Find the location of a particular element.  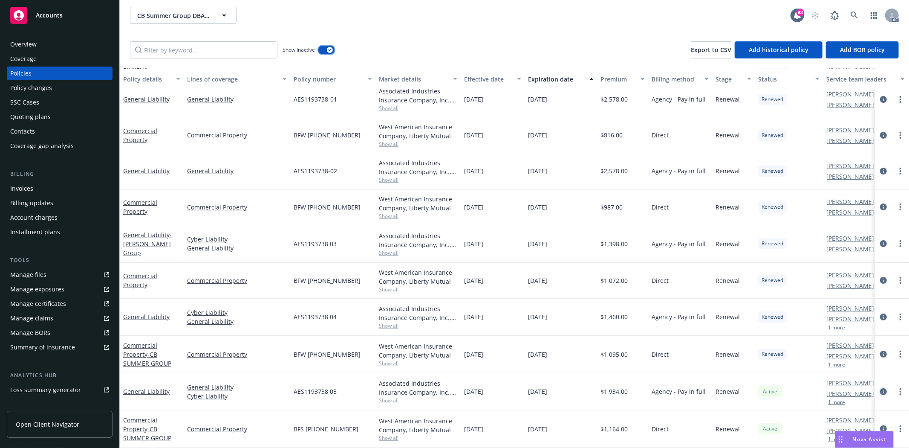

a: Installment plans is located at coordinates (60, 232).